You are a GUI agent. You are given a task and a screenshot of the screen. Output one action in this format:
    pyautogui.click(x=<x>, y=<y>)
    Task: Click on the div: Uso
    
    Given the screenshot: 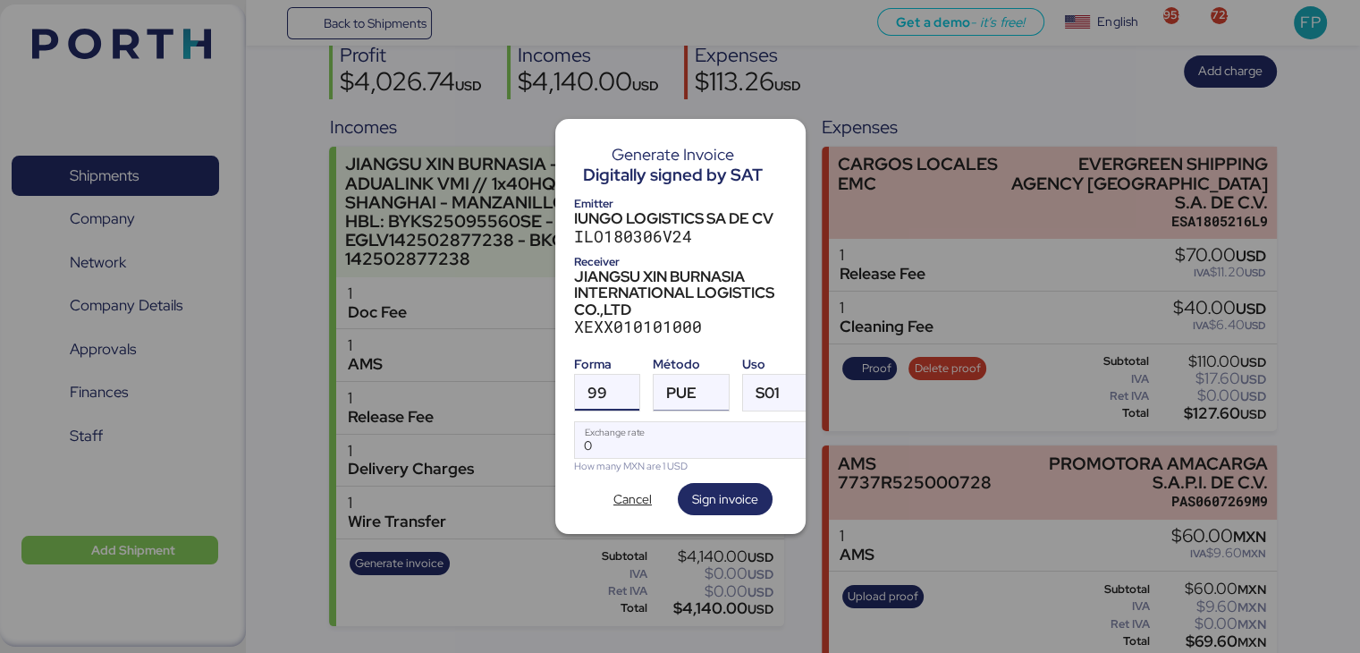 What is the action you would take?
    pyautogui.click(x=777, y=364)
    